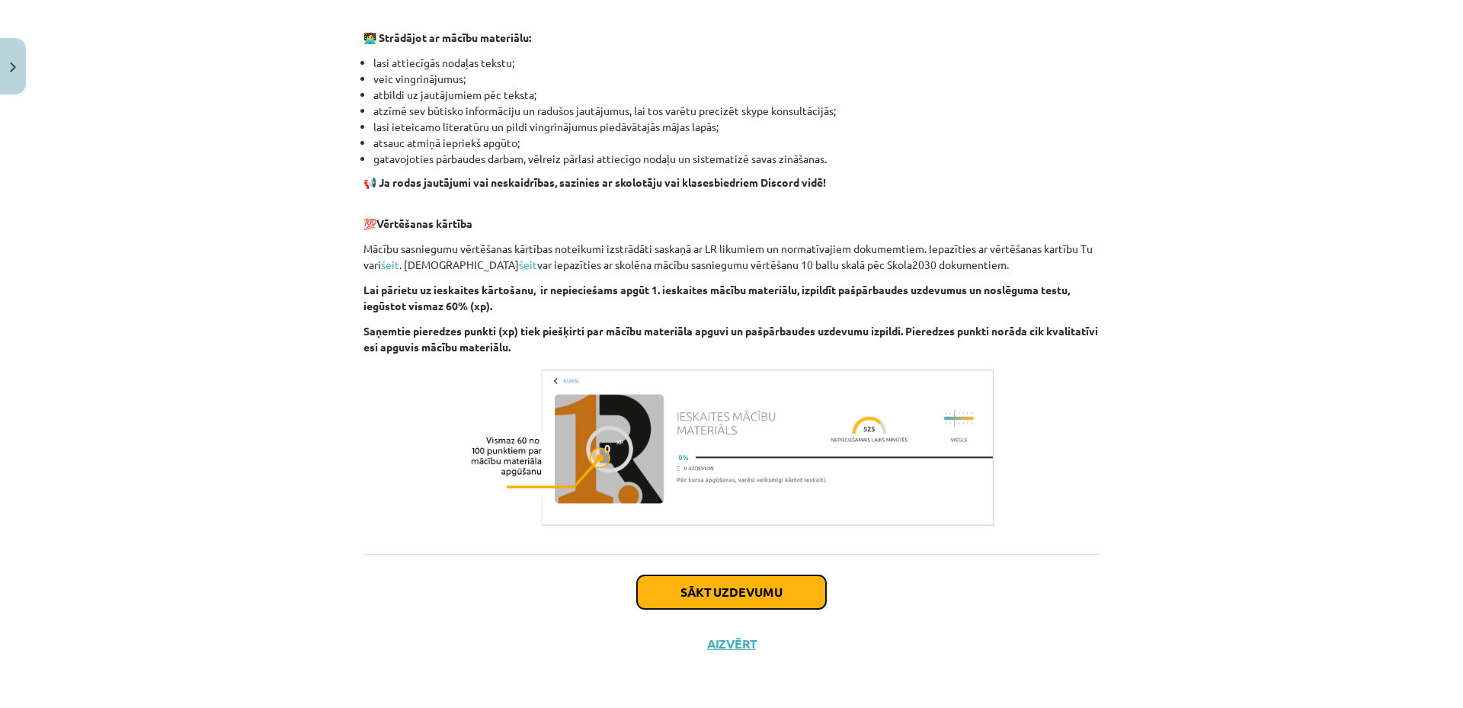 This screenshot has height=708, width=1463. I want to click on li: atbildi uz jautājumiem pēc teksta;, so click(736, 95).